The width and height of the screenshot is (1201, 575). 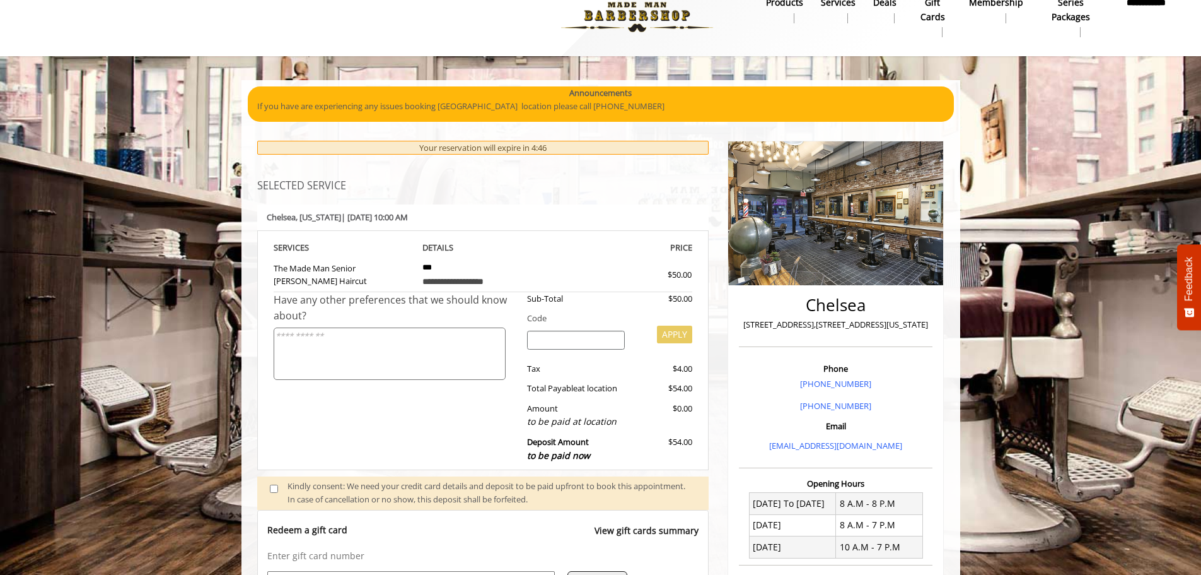 I want to click on a: View gift cards summary, so click(x=646, y=536).